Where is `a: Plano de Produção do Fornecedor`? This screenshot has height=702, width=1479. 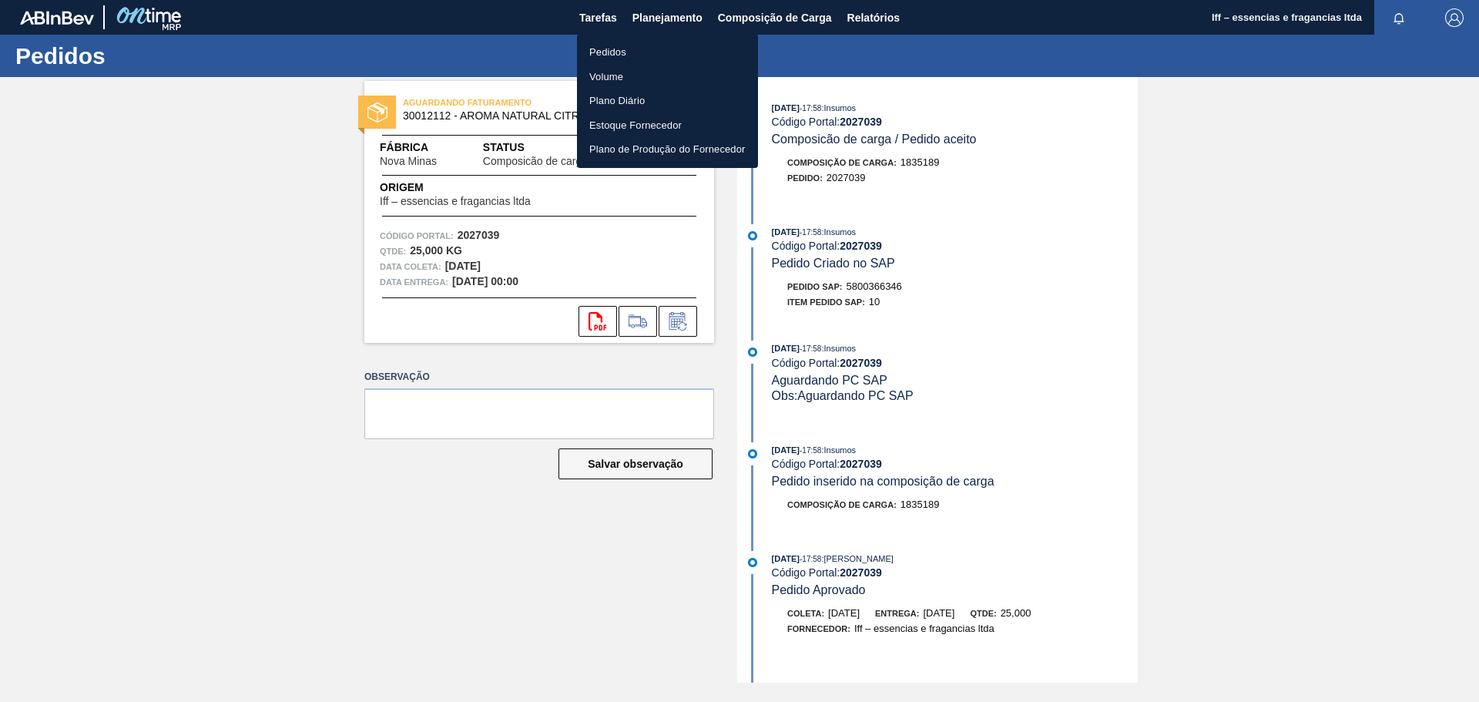
a: Plano de Produção do Fornecedor is located at coordinates (667, 149).